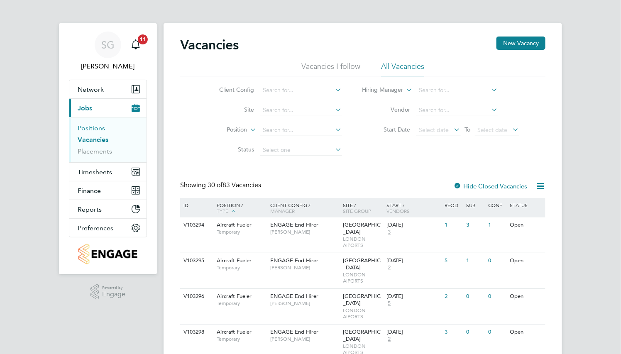 This screenshot has width=621, height=354. What do you see at coordinates (108, 191) in the screenshot?
I see `button: Finance` at bounding box center [108, 191].